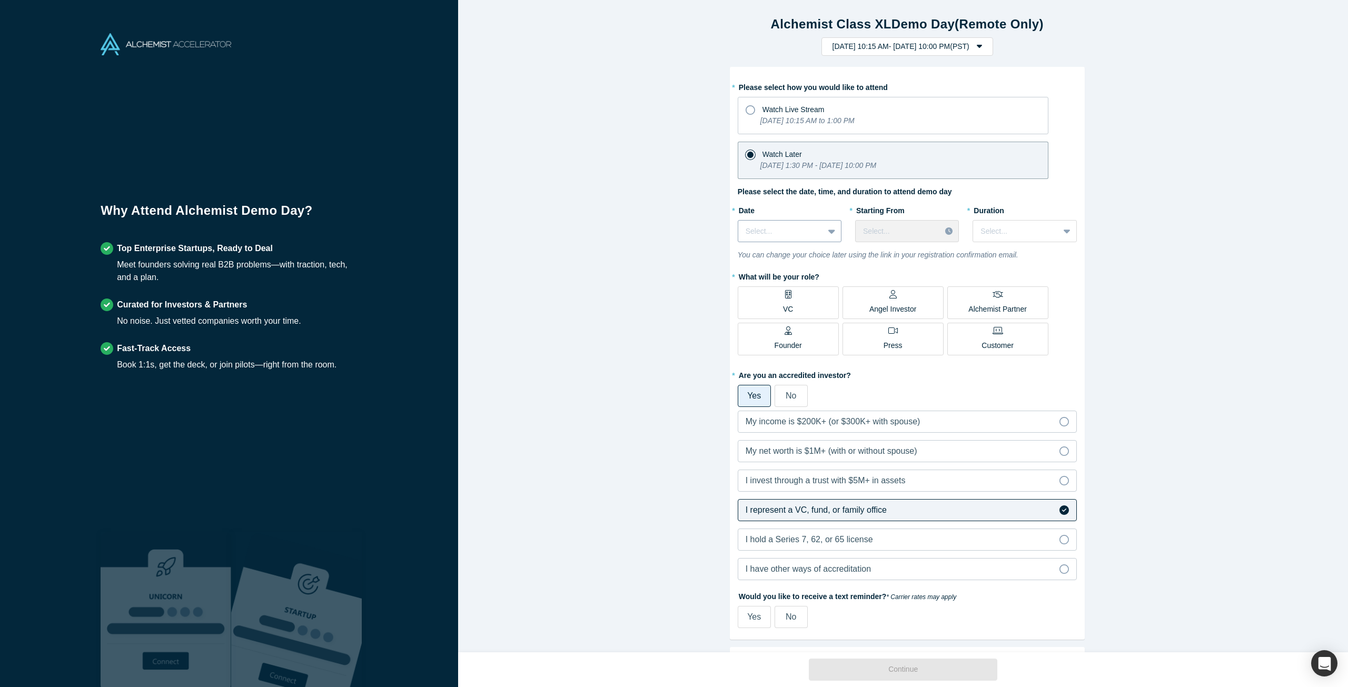 The width and height of the screenshot is (1348, 687). Describe the element at coordinates (793, 110) in the screenshot. I see `span: Watch Live Stream` at that location.